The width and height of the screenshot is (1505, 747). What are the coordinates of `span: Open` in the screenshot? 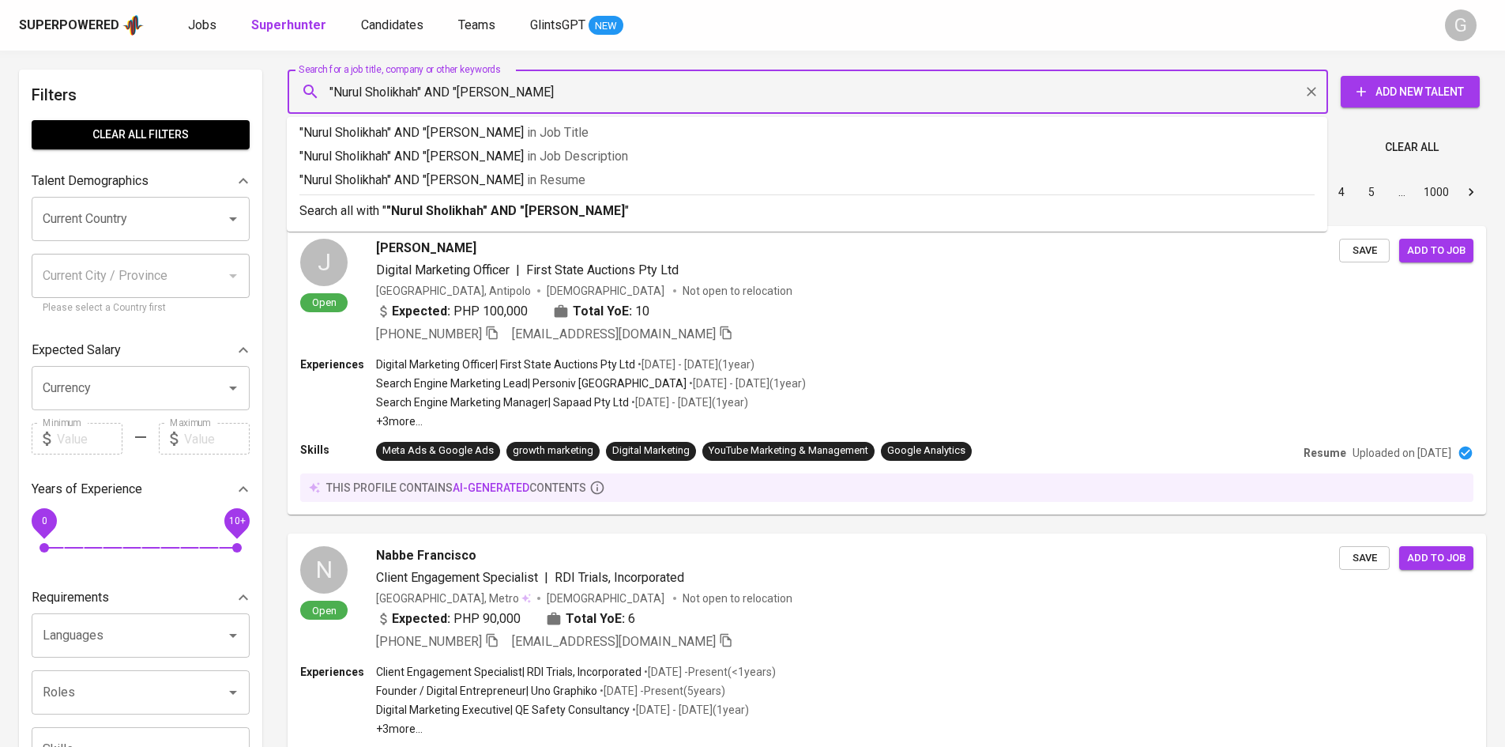 It's located at (324, 610).